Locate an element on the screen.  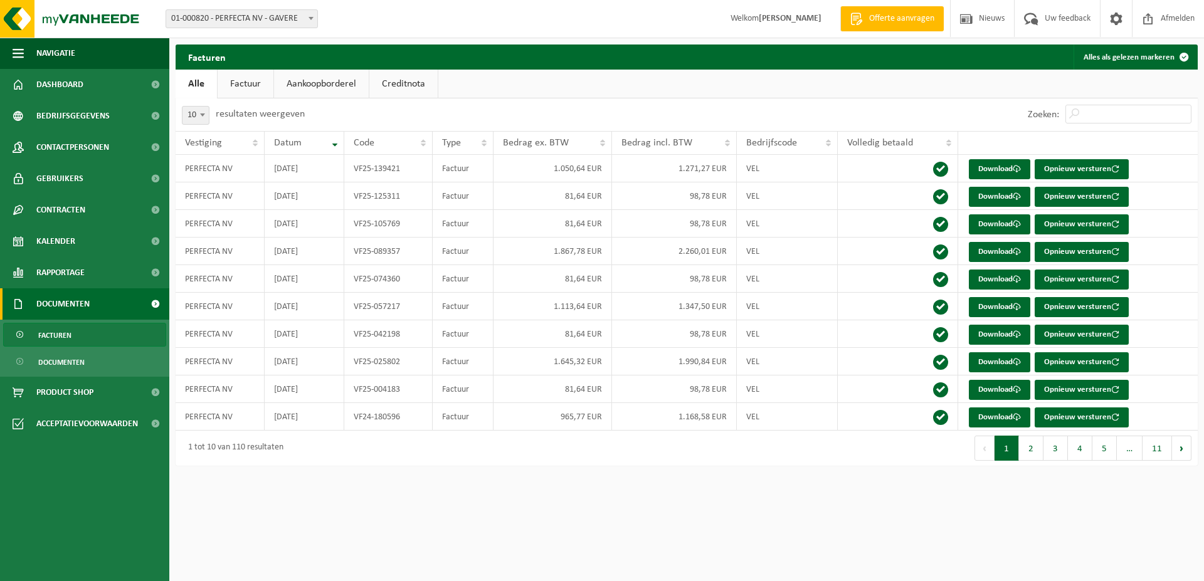
span: Contracten is located at coordinates (61, 210).